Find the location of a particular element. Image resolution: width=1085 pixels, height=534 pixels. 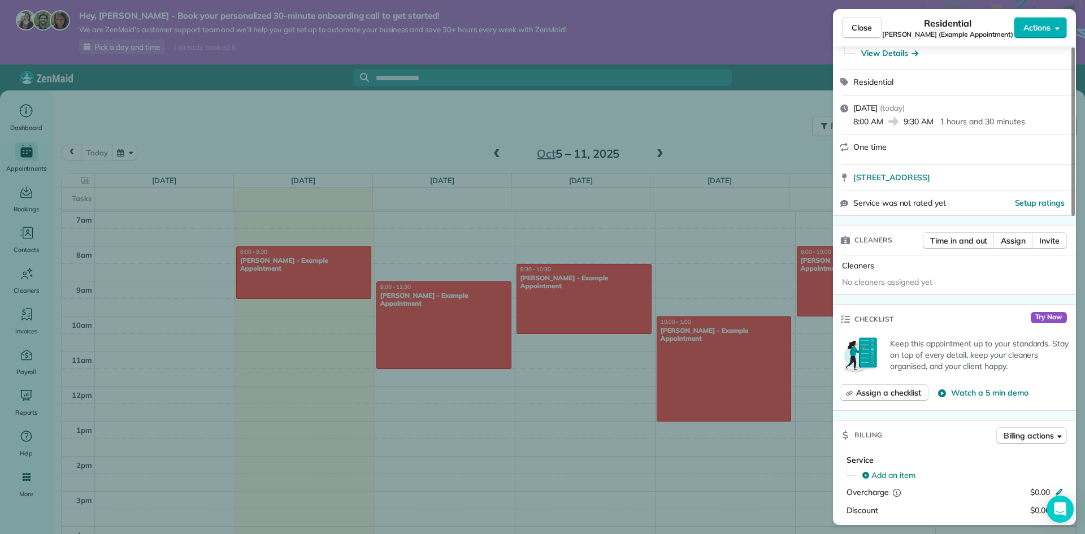

span: Billing is located at coordinates (869, 435).